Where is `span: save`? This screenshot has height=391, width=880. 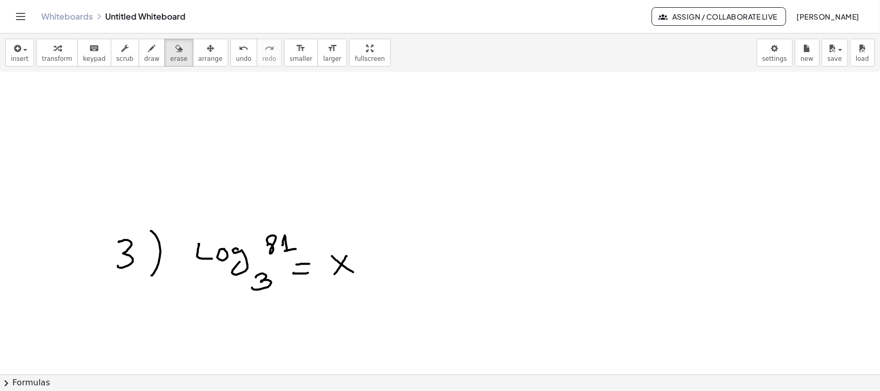
span: save is located at coordinates (834, 59).